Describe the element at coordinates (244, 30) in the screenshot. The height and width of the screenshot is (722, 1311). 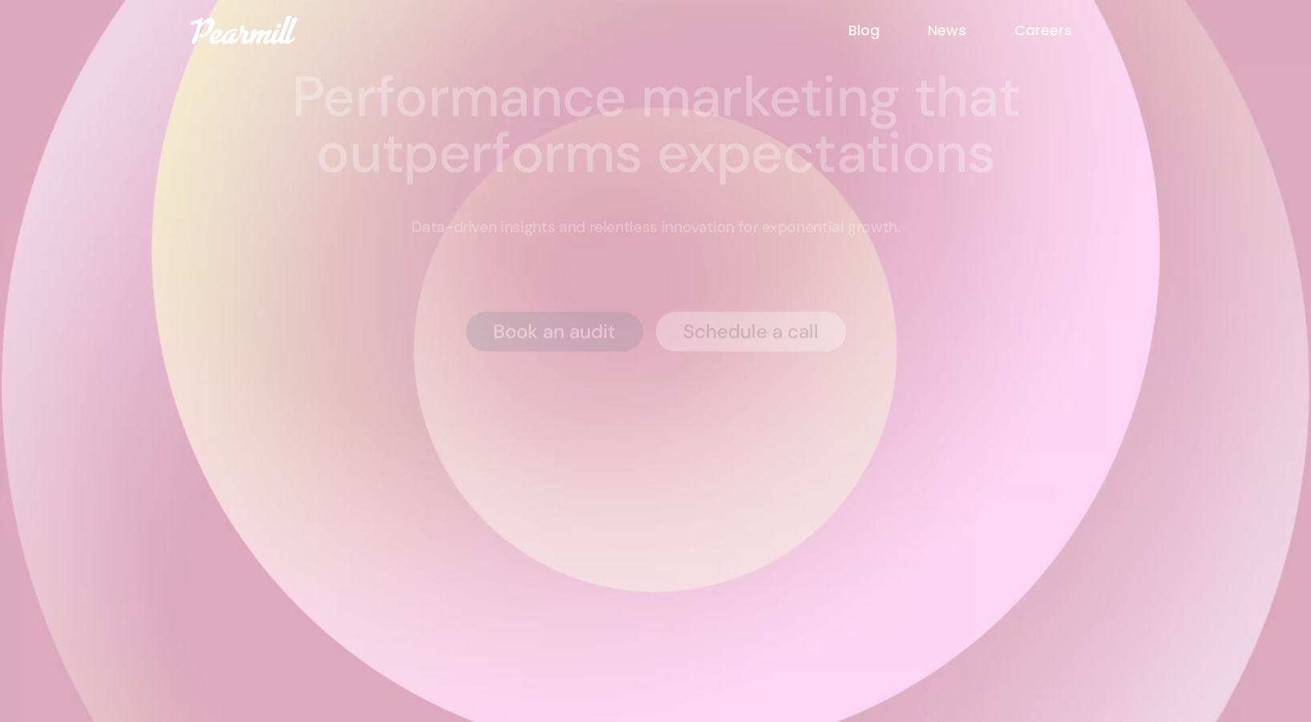
I see `img: Pearmill logo` at that location.